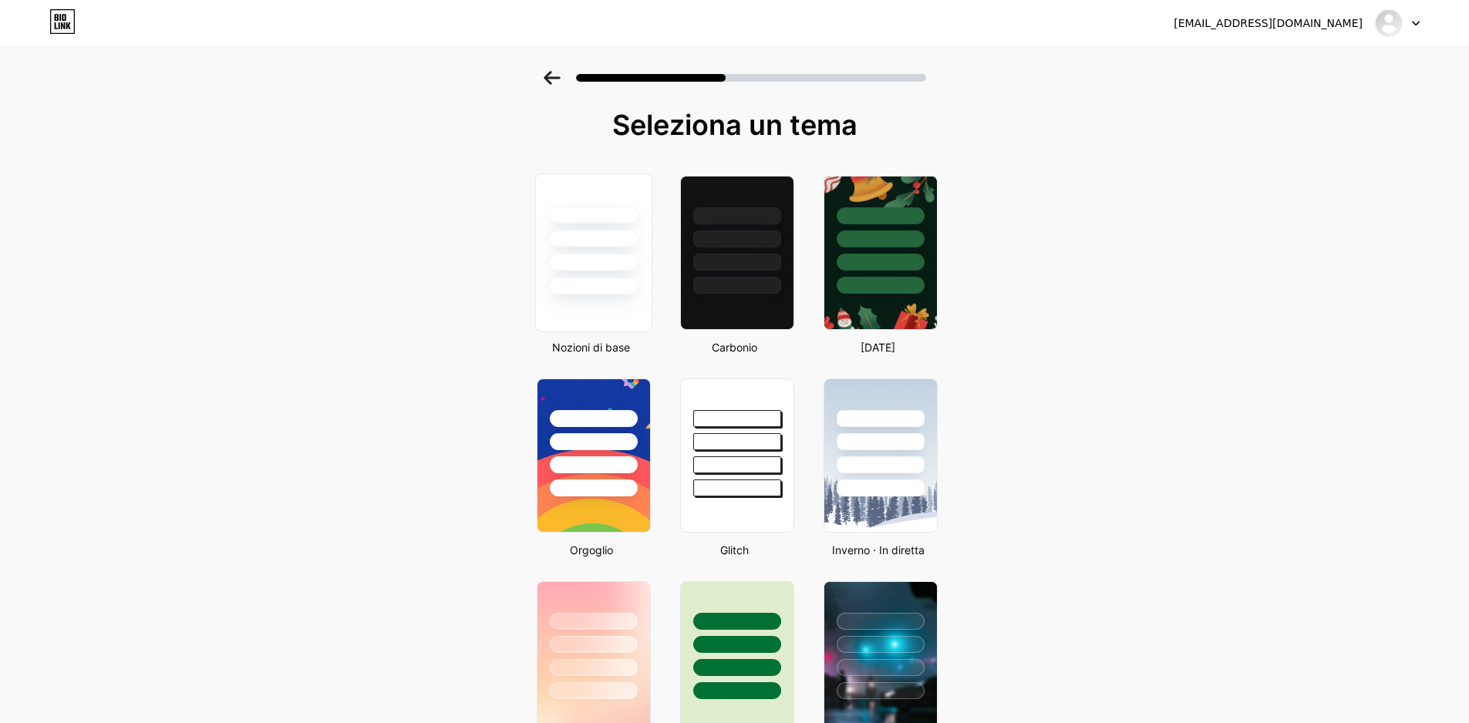  I want to click on font: Orgoglio, so click(592, 550).